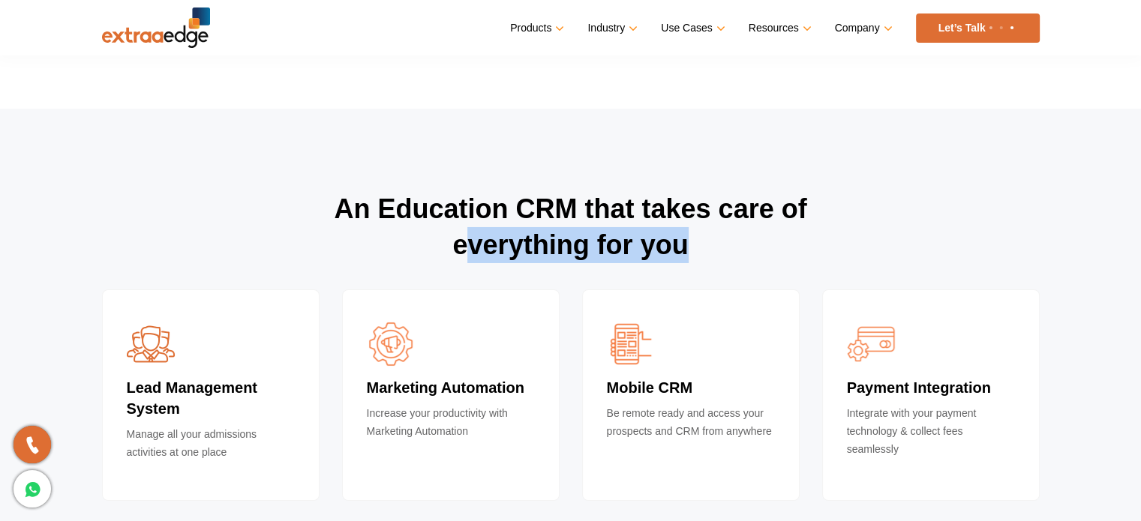  What do you see at coordinates (779, 28) in the screenshot?
I see `a: Resources` at bounding box center [779, 28].